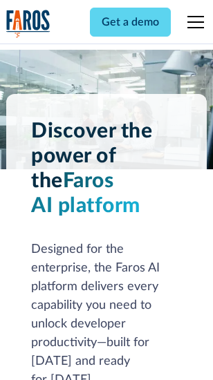  Describe the element at coordinates (86, 193) in the screenshot. I see `span: Faros AI platform` at that location.